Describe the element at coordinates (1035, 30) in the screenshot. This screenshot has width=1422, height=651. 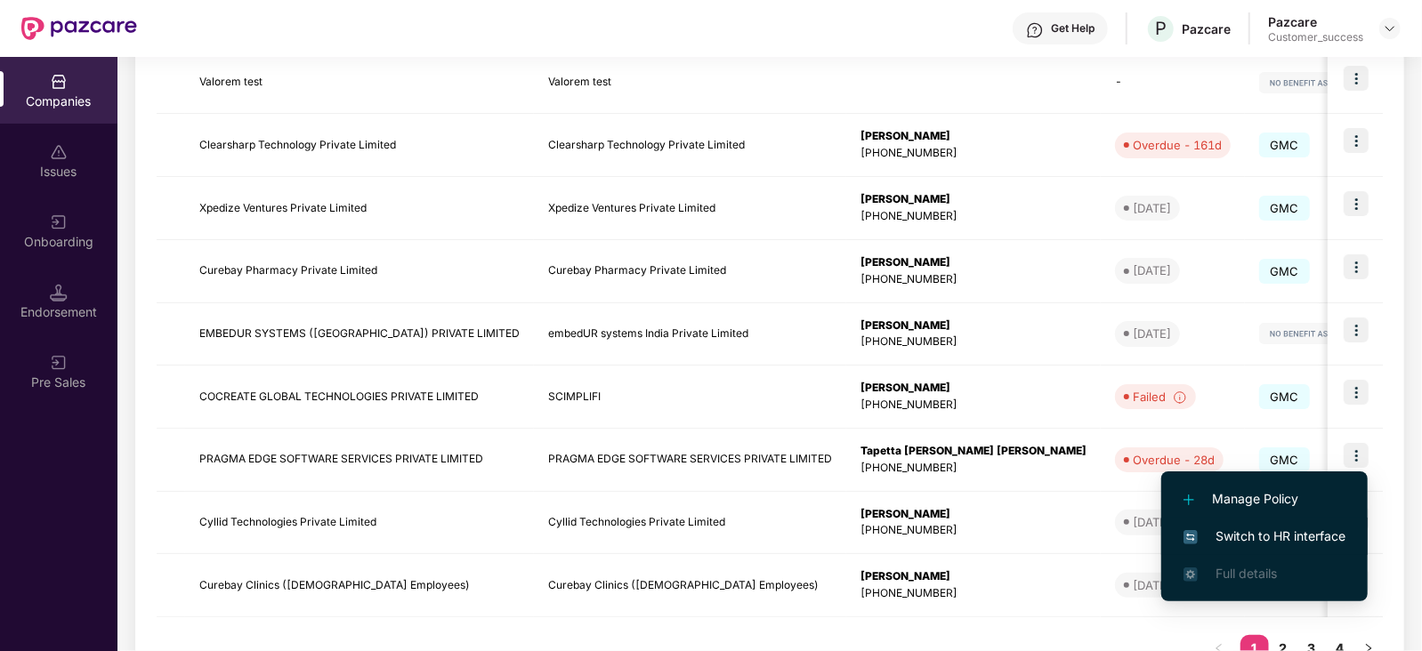
I see `img: svg+xml;base64,PHN2ZyBpZD0iSGVscC0zMngzMiIgeG1sbnM9Imh0dHA6Ly93d3cudzMub3JnLzIwMDAvc3ZnIiB3aWR0aD...` at that location.